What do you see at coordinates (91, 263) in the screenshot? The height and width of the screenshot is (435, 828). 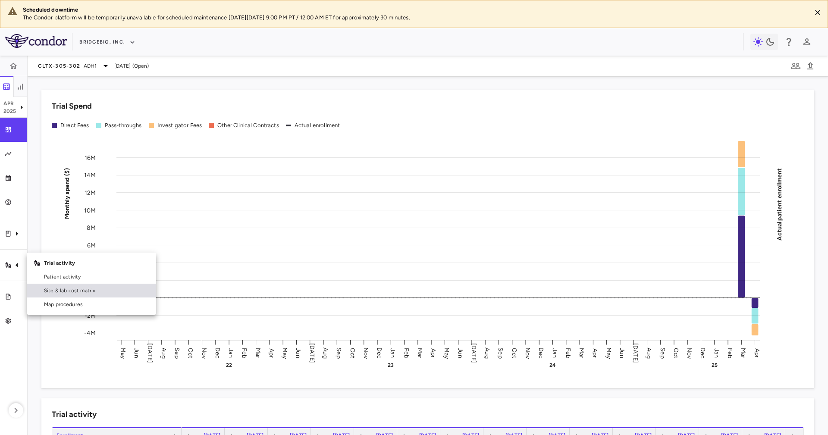 I see `div: Trial activity` at bounding box center [91, 263].